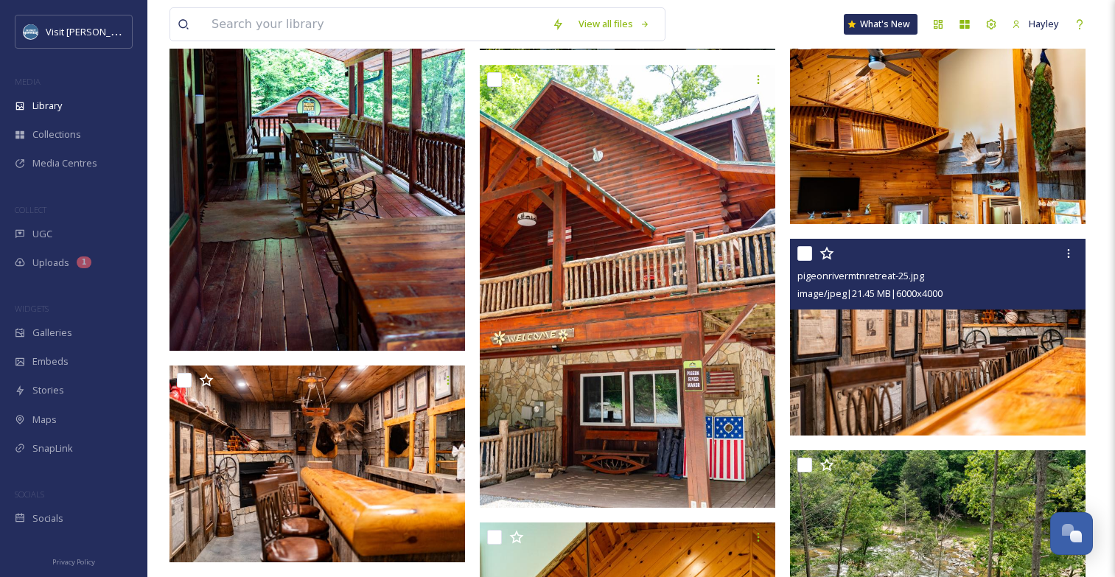 This screenshot has width=1115, height=577. I want to click on img: pigeonrivermtnretreat-26.jpg, so click(317, 464).